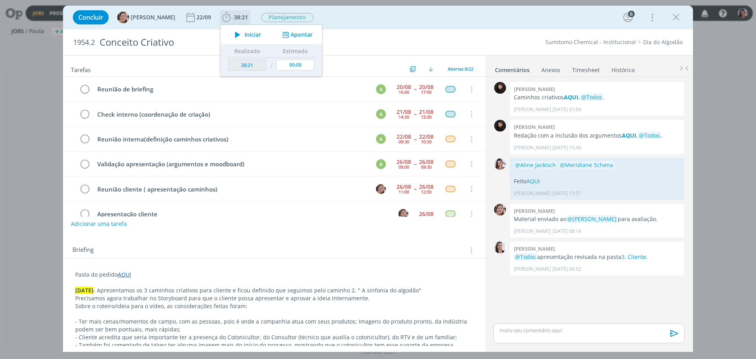  Describe the element at coordinates (297, 35) in the screenshot. I see `button: Apontar` at that location.